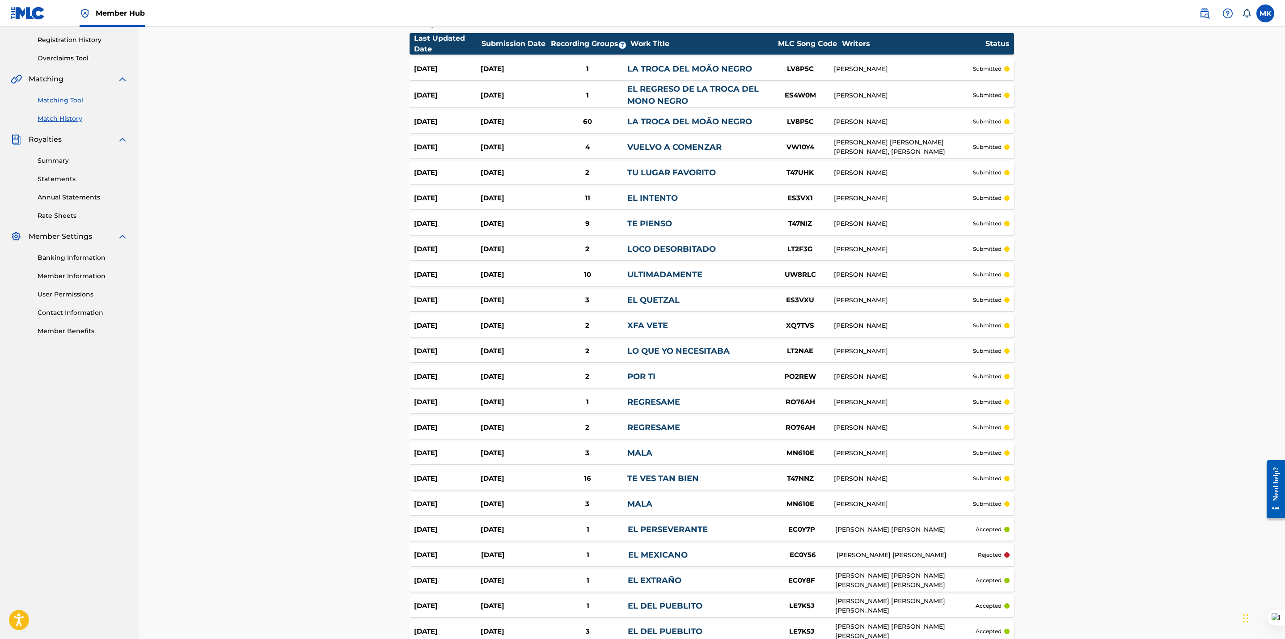 This screenshot has width=1285, height=639. I want to click on a: XFA VETE, so click(648, 326).